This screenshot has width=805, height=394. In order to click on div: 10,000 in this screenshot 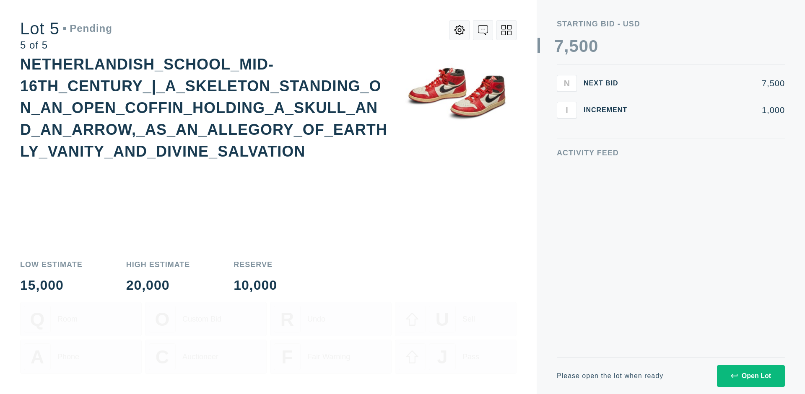, I will do `click(255, 285)`.